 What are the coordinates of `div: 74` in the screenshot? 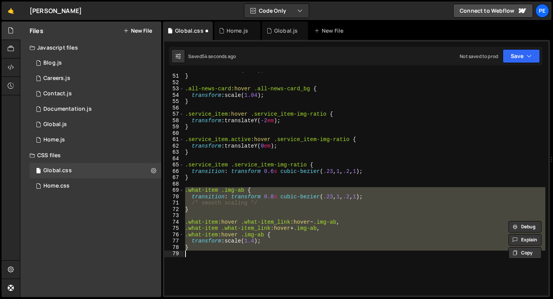 It's located at (174, 222).